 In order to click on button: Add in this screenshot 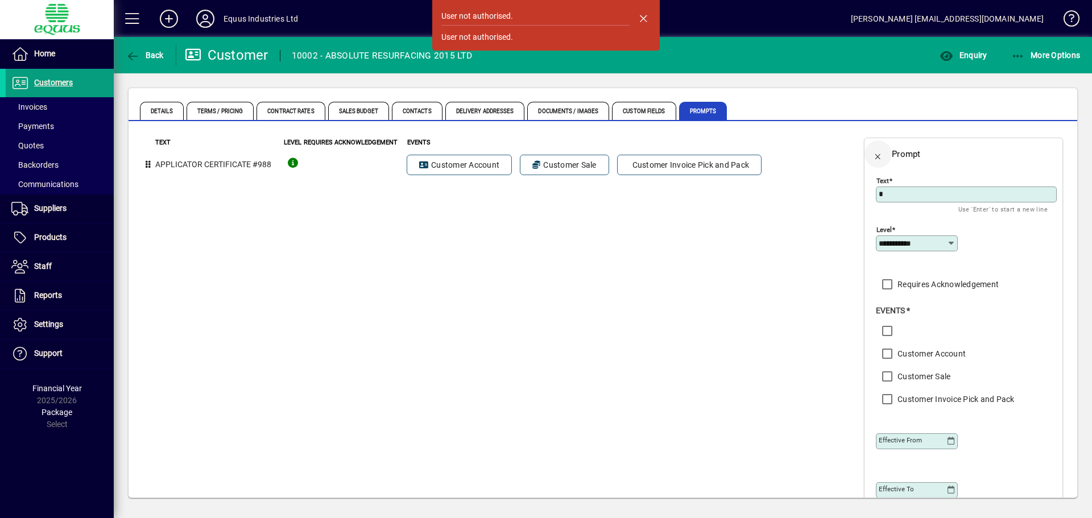, I will do `click(169, 19)`.